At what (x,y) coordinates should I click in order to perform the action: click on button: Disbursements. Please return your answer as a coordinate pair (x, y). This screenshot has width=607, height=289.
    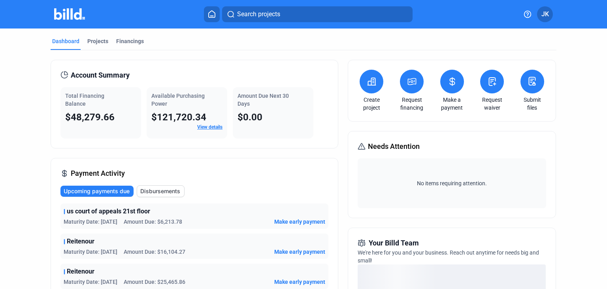
    Looking at the image, I should click on (160, 191).